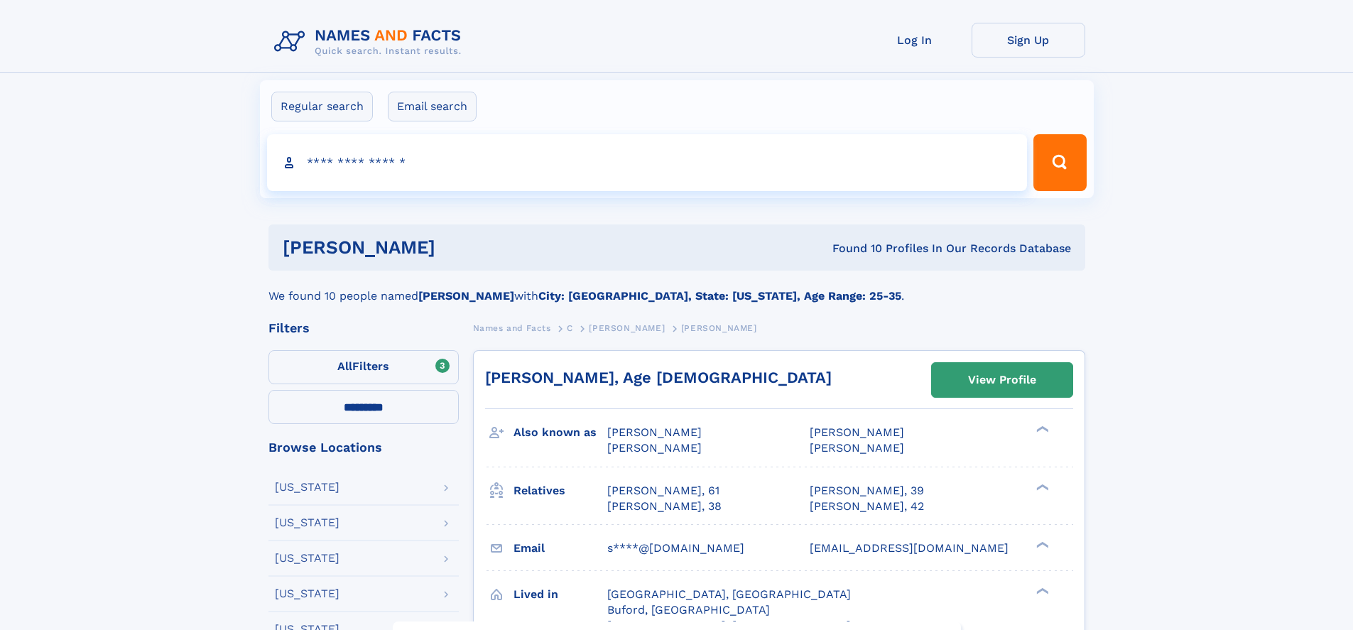 This screenshot has width=1353, height=630. Describe the element at coordinates (322, 107) in the screenshot. I see `label: Regular search` at that location.